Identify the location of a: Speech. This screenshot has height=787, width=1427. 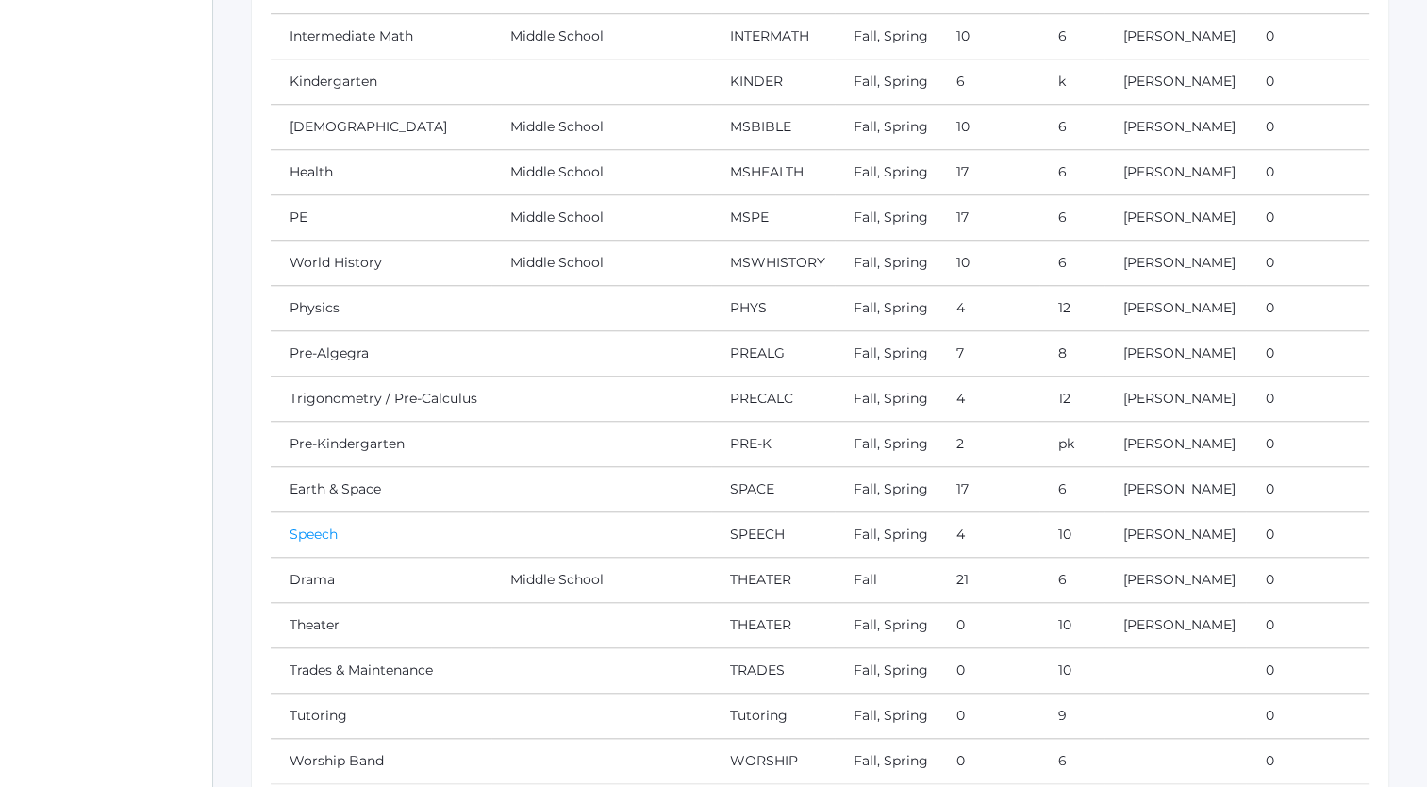
(313, 534).